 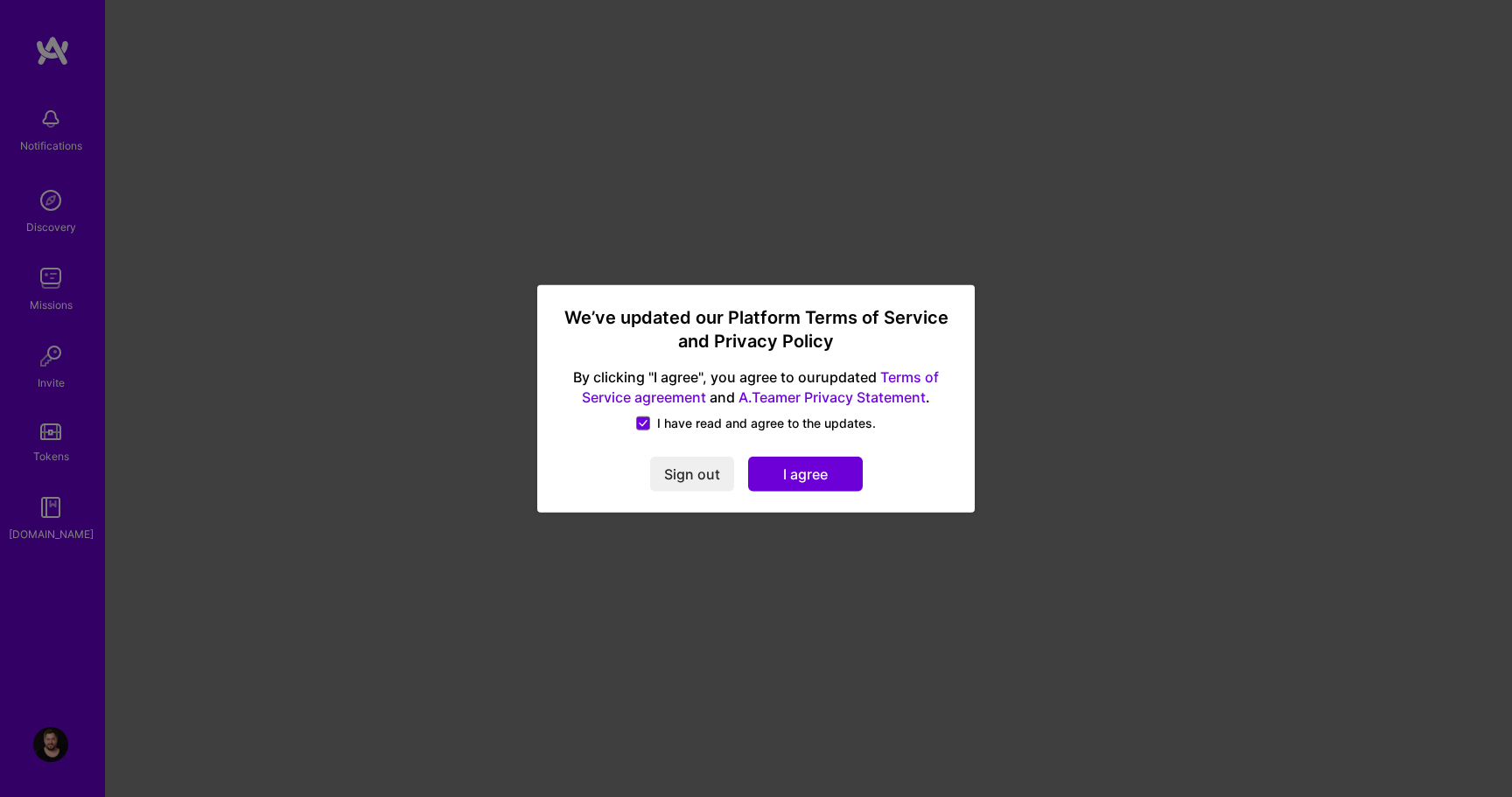 What do you see at coordinates (756, 329) in the screenshot?
I see `h3: We’ve updated our Platform Terms of Service and Privacy Policy` at bounding box center [756, 329].